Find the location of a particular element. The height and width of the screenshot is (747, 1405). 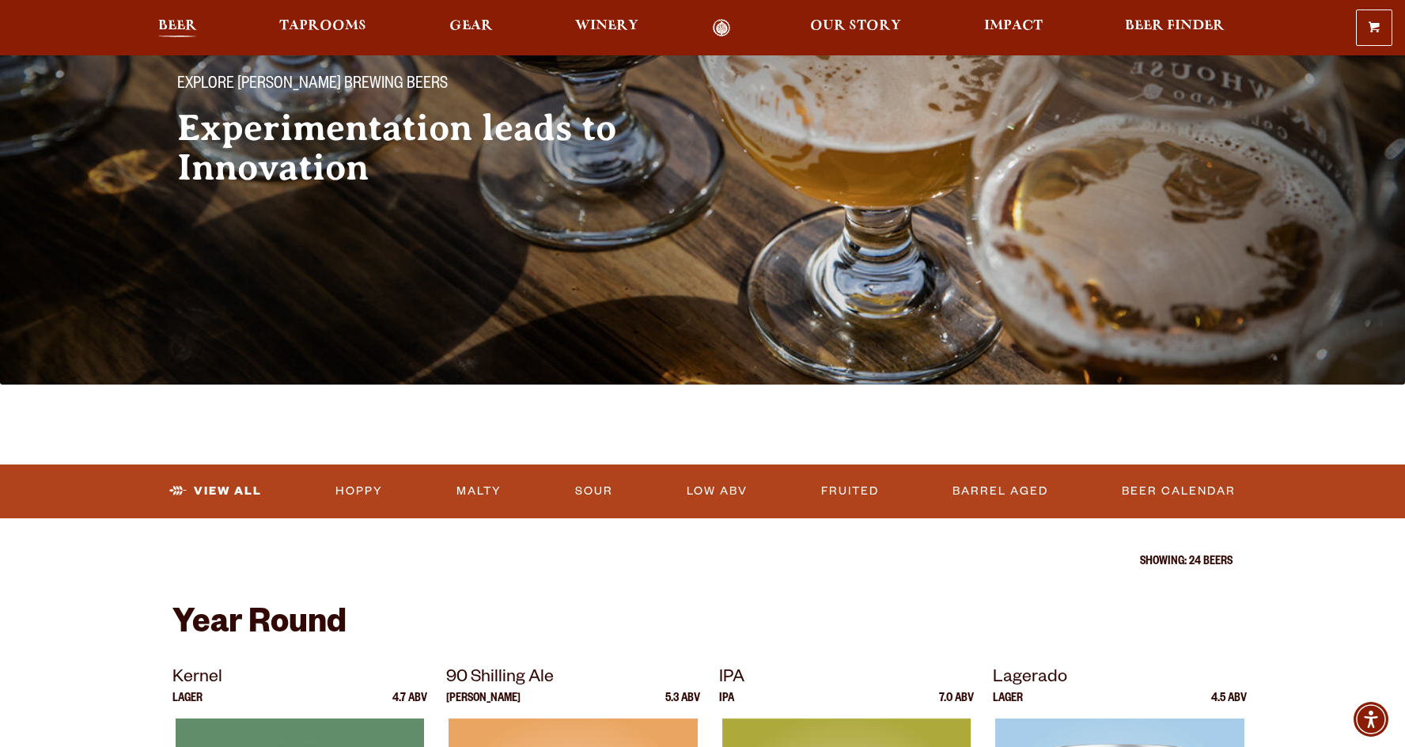

p: Showing: 24 Beers is located at coordinates (702, 562).